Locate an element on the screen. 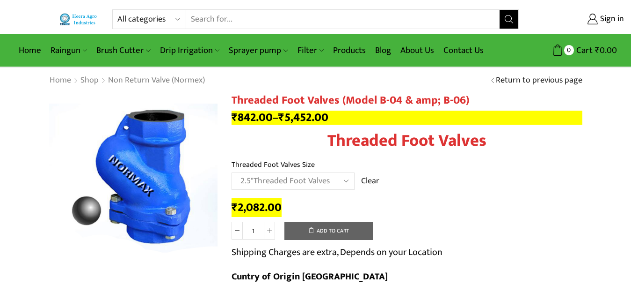 This screenshot has height=293, width=631. a: Contact Us is located at coordinates (464, 50).